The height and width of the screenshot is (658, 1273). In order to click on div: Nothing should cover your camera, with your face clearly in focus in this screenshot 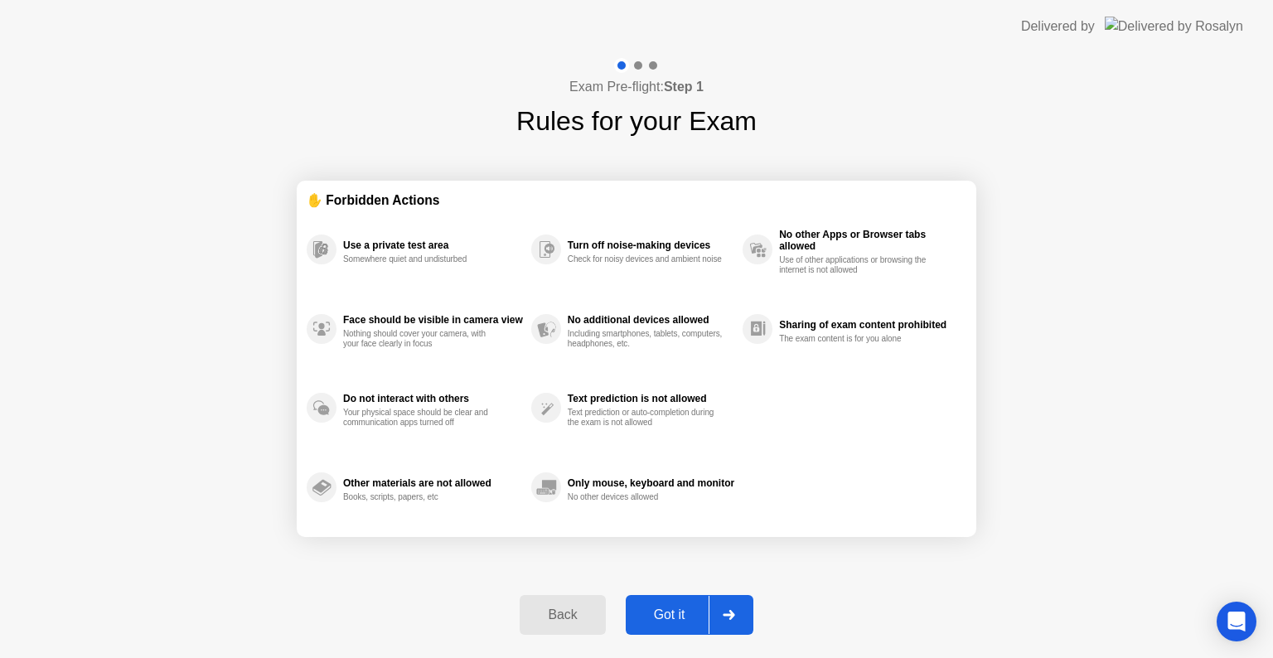, I will do `click(421, 339)`.